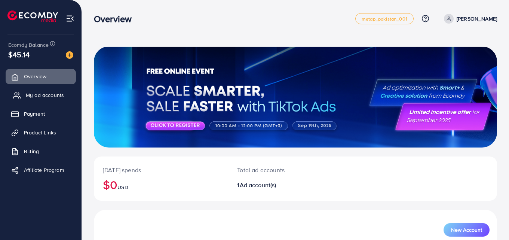 Image resolution: width=509 pixels, height=240 pixels. I want to click on img: menu, so click(70, 18).